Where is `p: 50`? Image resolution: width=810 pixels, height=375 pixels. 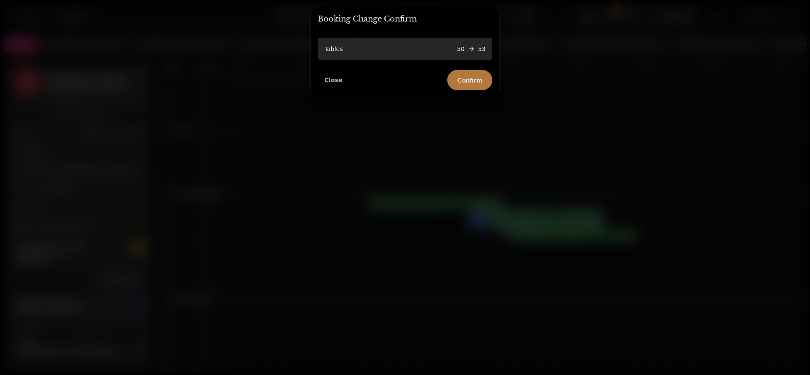
p: 50 is located at coordinates (460, 49).